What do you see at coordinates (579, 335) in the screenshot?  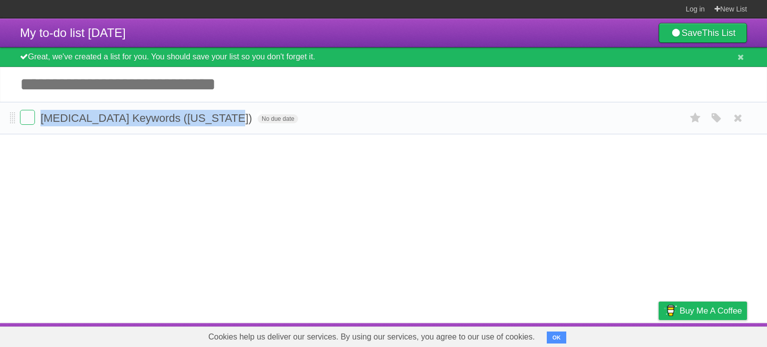 I see `a: Developers` at bounding box center [579, 335].